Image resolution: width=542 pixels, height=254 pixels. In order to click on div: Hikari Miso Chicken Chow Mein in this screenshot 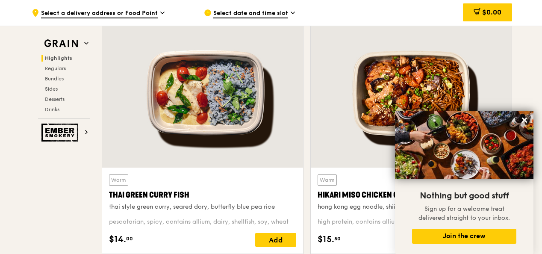, I will do `click(411, 195)`.